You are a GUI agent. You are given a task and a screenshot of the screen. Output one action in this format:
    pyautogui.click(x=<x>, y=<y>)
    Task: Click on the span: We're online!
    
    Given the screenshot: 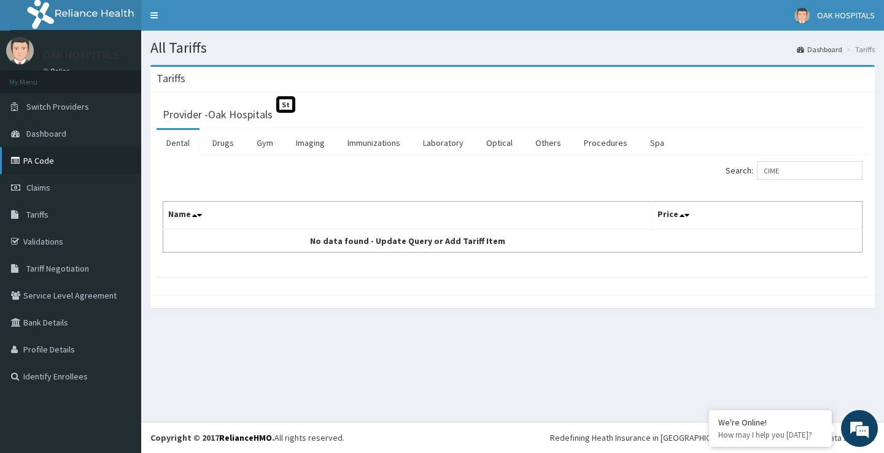 What is the action you would take?
    pyautogui.click(x=120, y=206)
    